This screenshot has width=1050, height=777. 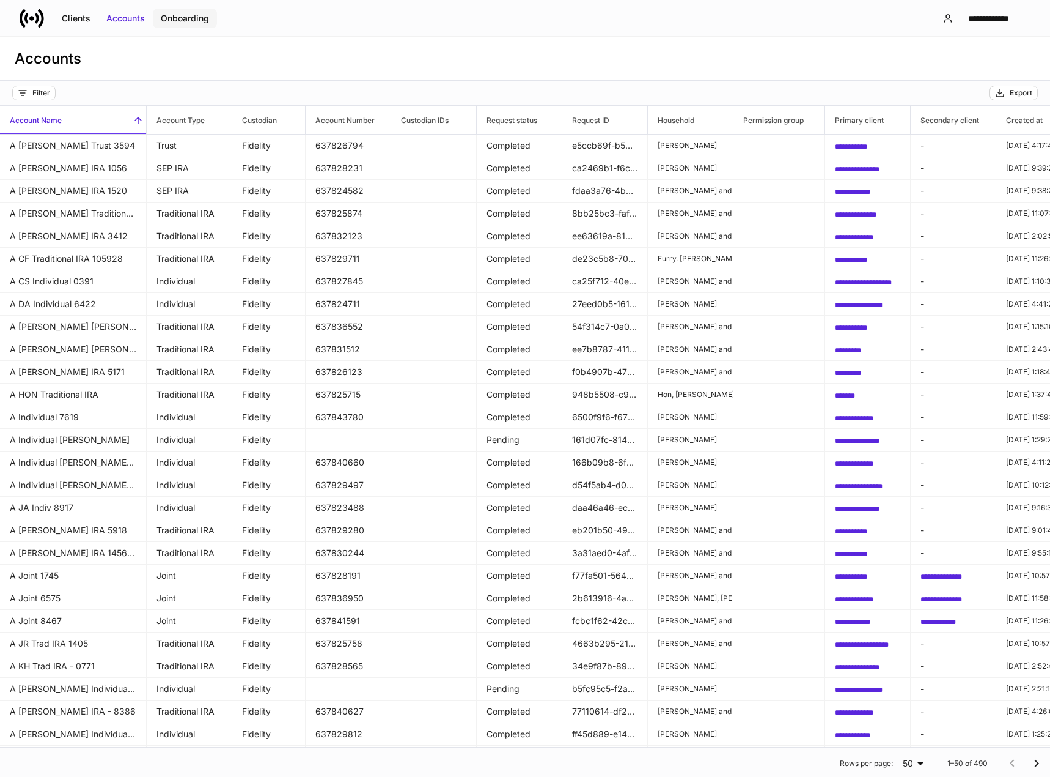 What do you see at coordinates (605, 259) in the screenshot?
I see `td: de23c5b8-7004-46e8-aa9b-ff1c4ab888b9` at bounding box center [605, 259].